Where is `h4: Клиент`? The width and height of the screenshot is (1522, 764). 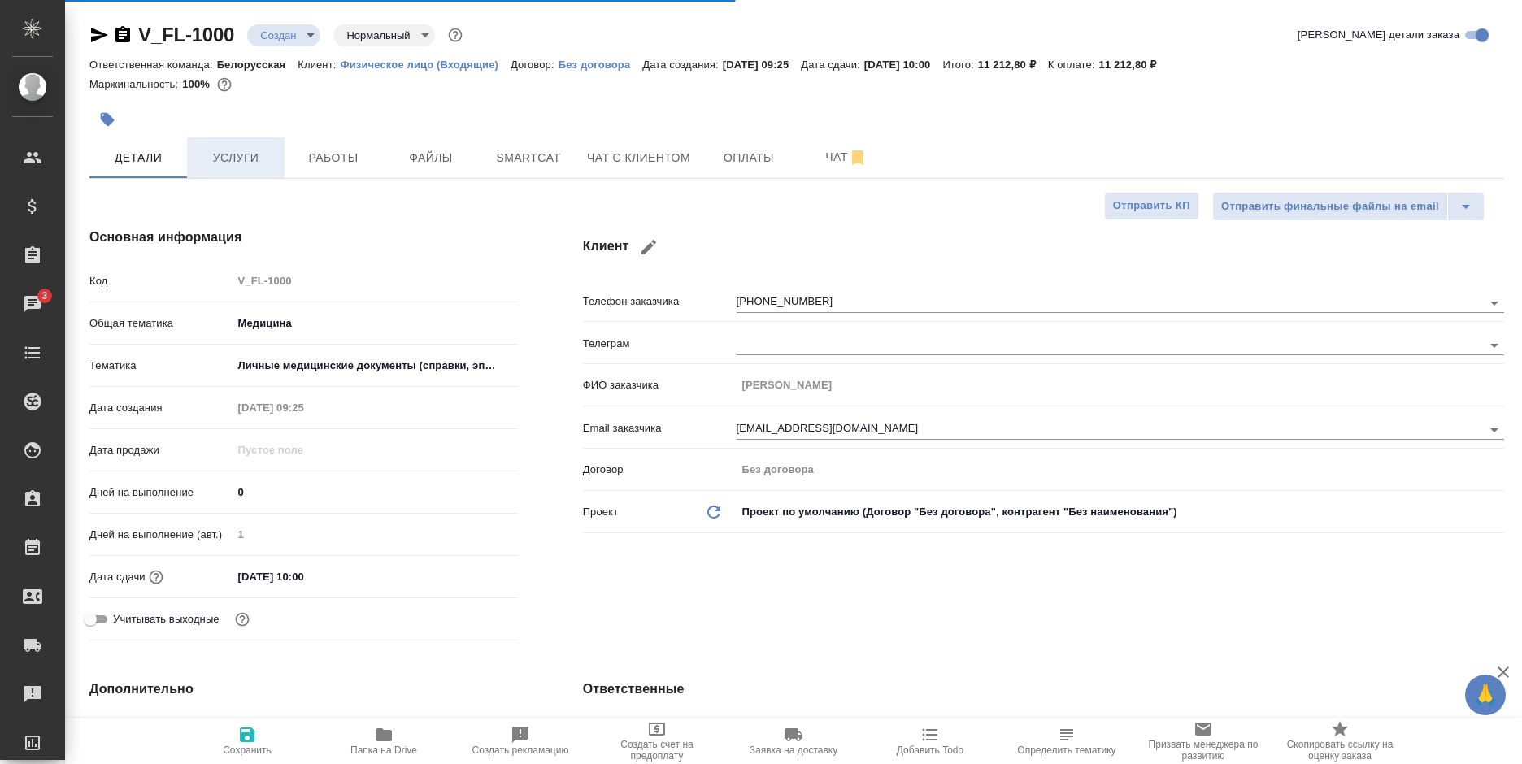 h4: Клиент is located at coordinates (1043, 247).